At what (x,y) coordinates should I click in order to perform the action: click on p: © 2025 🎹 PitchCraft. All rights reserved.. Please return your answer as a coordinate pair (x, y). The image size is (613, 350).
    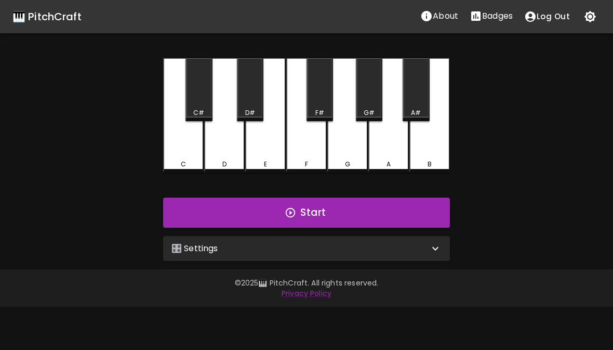
    Looking at the image, I should click on (307, 283).